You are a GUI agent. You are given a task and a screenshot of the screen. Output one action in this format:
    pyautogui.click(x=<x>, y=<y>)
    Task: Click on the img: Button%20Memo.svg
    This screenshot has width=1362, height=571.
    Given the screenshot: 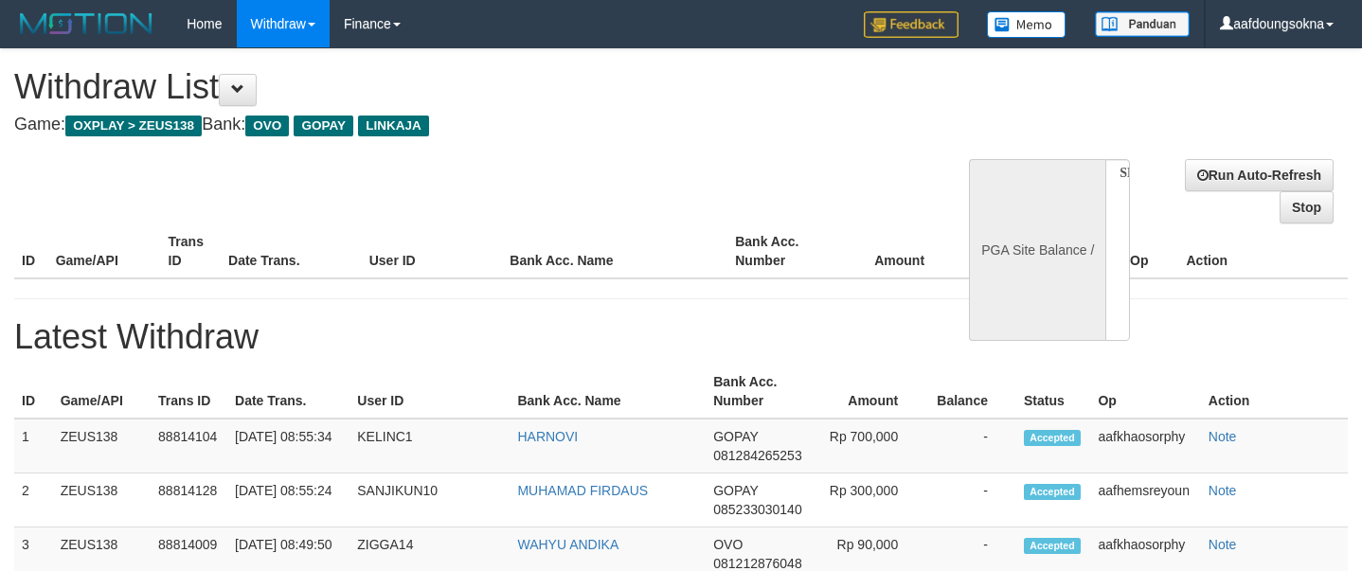 What is the action you would take?
    pyautogui.click(x=1027, y=25)
    